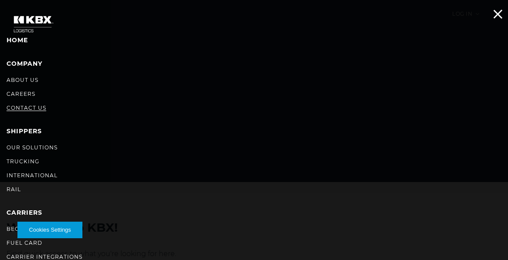  Describe the element at coordinates (37, 229) in the screenshot. I see `a: Become a Carrier` at that location.